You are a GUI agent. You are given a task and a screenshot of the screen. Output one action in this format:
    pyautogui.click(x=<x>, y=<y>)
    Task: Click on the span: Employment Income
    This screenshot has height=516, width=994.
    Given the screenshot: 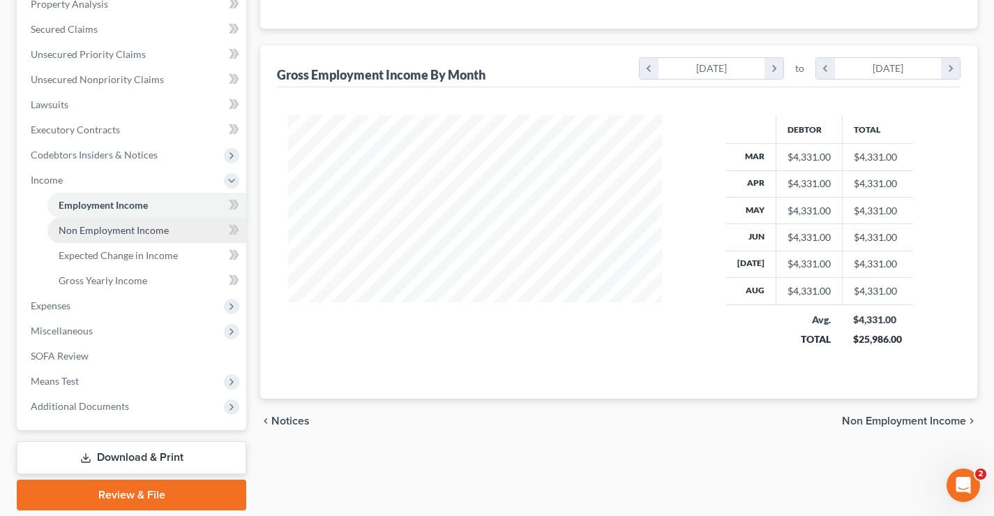 What is the action you would take?
    pyautogui.click(x=103, y=204)
    